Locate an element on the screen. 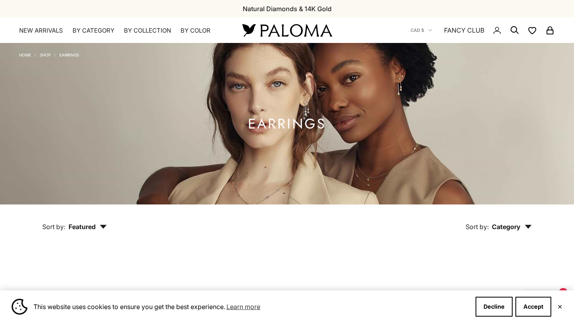  button: CAD $ is located at coordinates (421, 30).